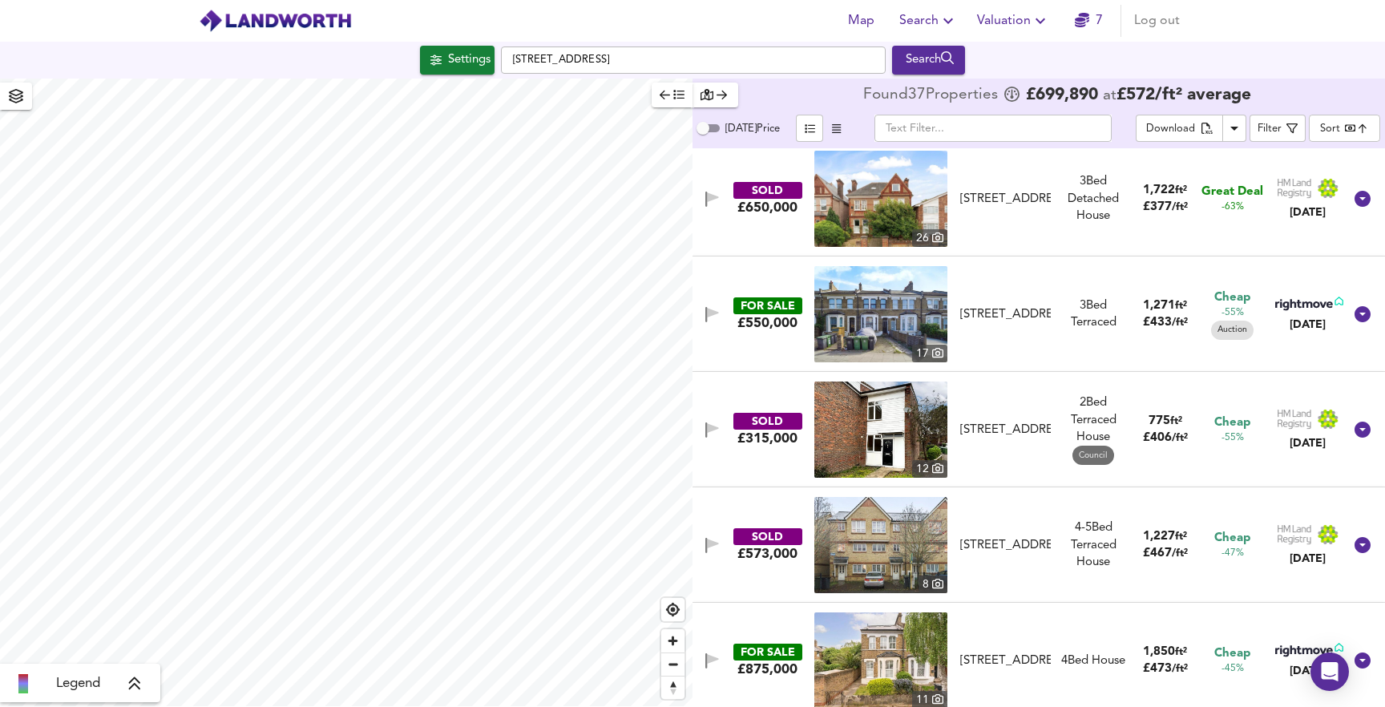 Image resolution: width=1385 pixels, height=707 pixels. I want to click on div: £573,000, so click(767, 554).